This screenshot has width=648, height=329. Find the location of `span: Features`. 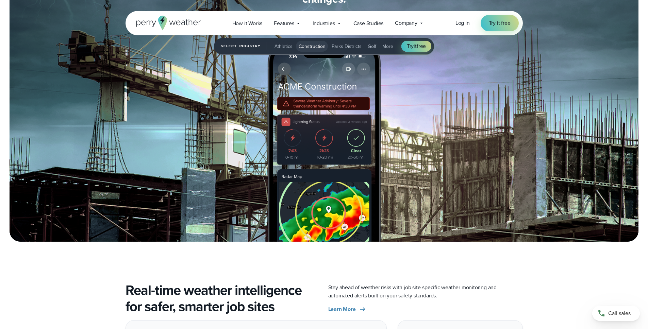

span: Features is located at coordinates (284, 23).